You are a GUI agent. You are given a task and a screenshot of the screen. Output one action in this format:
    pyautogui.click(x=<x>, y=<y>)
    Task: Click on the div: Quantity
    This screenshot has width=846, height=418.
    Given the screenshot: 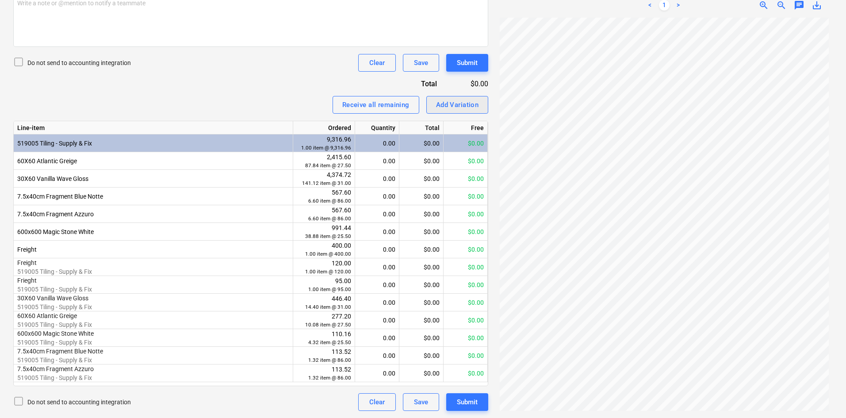 What is the action you would take?
    pyautogui.click(x=377, y=128)
    